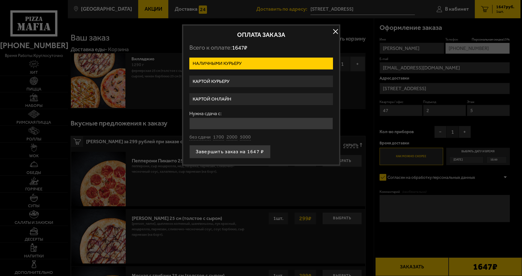  I want to click on span: 1647 ₽, so click(240, 47).